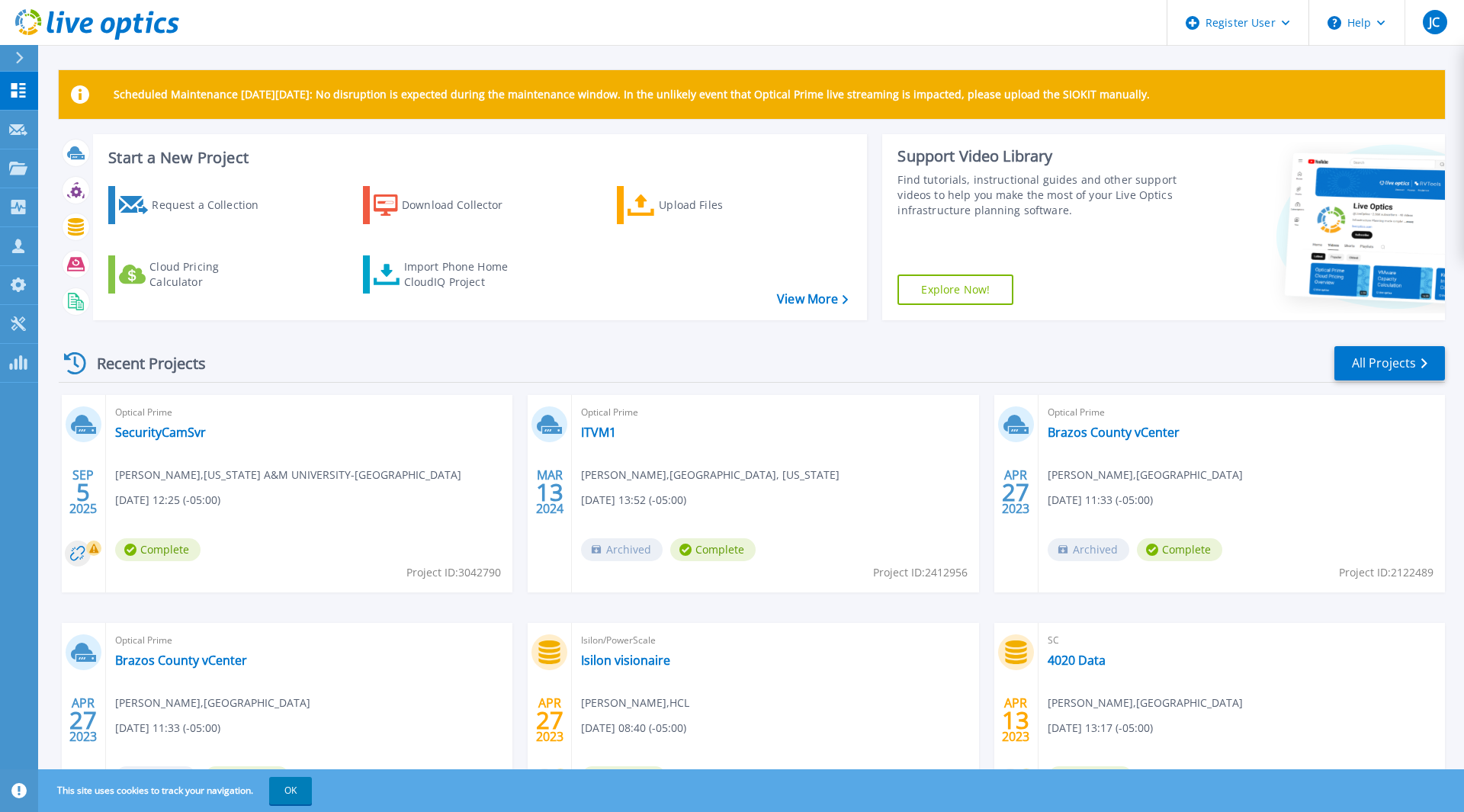 The height and width of the screenshot is (812, 1464). I want to click on span: Project ID: 3042790, so click(454, 572).